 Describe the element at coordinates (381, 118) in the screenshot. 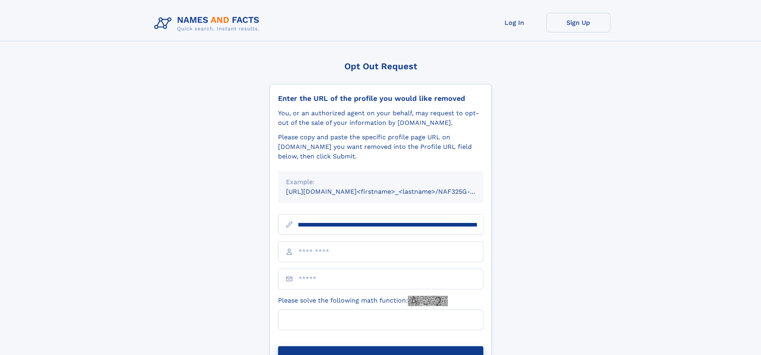

I see `div: You, or an authorized agent on your behalf, may request to opt-out of the sale of your informatio...` at that location.